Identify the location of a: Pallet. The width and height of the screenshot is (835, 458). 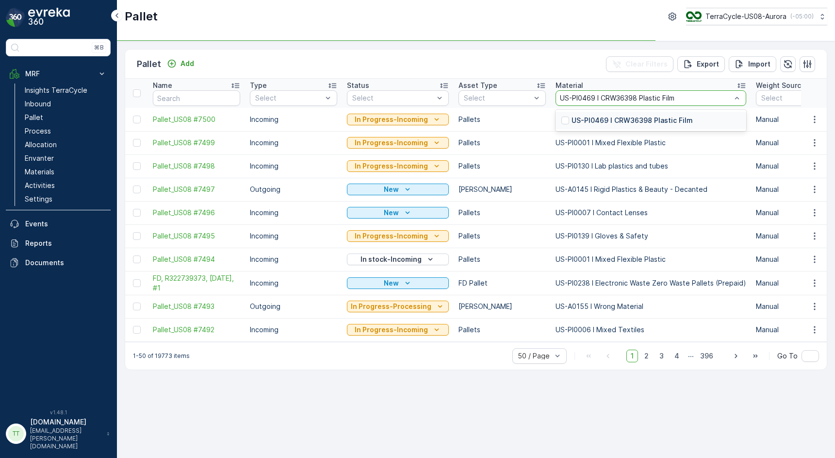
(66, 117).